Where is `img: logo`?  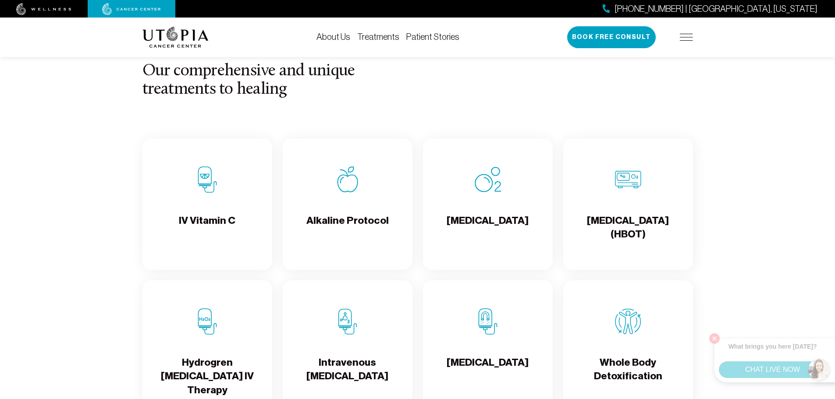 img: logo is located at coordinates (175, 37).